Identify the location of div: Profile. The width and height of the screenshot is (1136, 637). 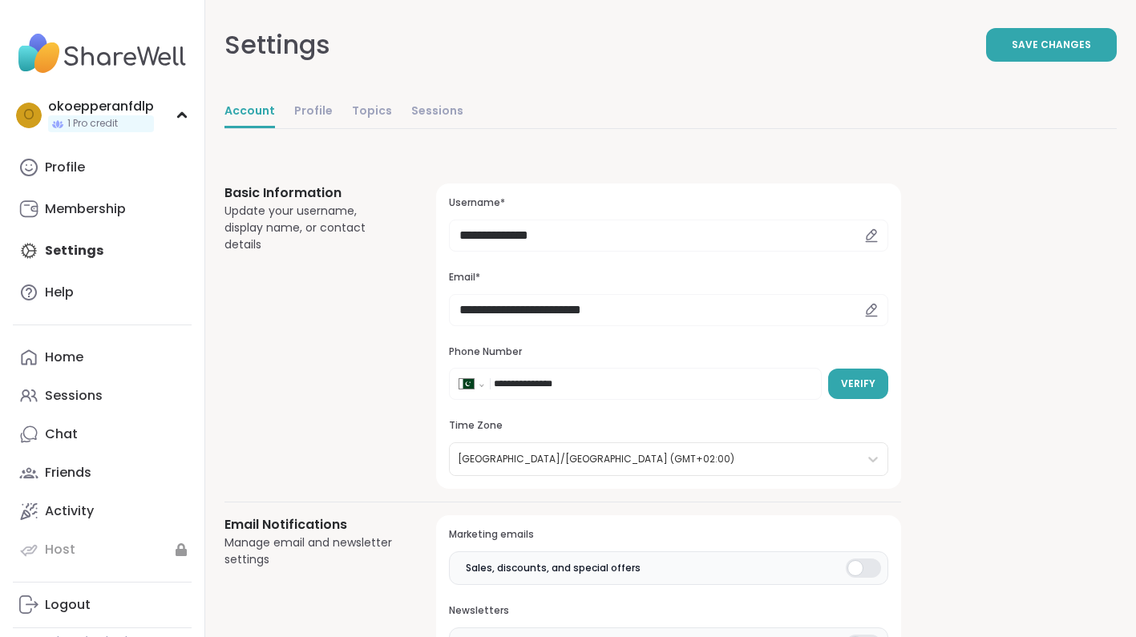
(65, 167).